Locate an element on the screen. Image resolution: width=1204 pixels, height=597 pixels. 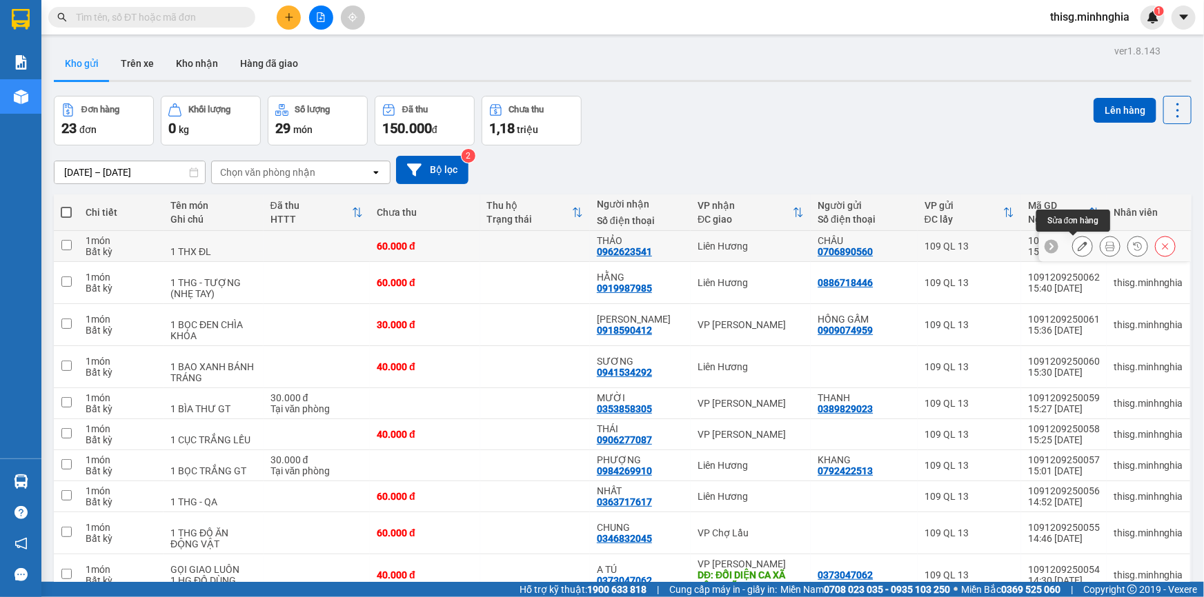
button: Kho gửi is located at coordinates (81, 63).